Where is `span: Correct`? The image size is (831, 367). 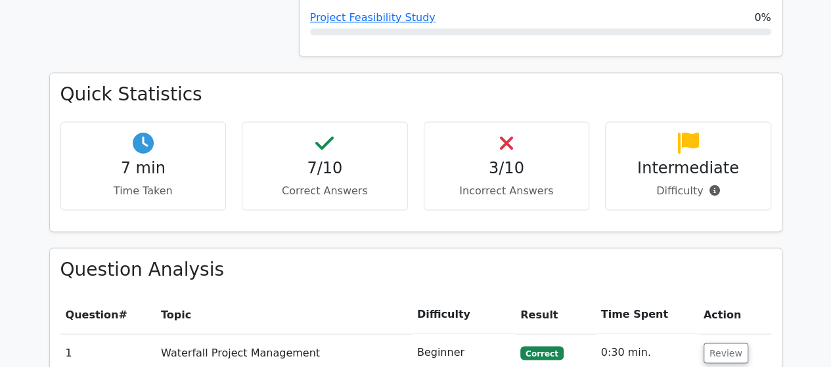 span: Correct is located at coordinates (541, 353).